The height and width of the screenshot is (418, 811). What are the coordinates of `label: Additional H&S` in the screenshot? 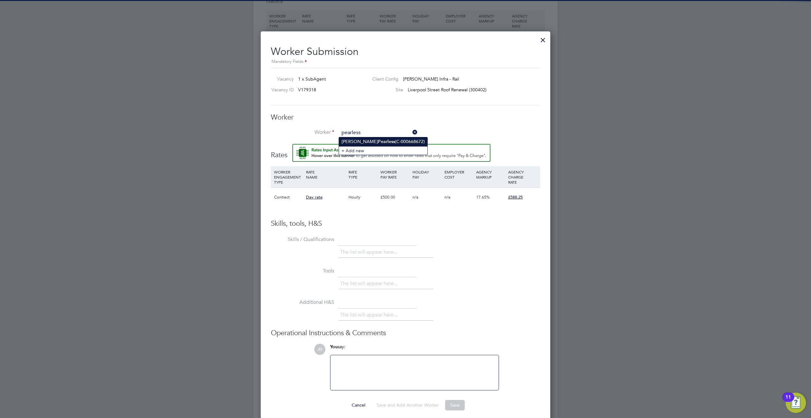 It's located at (303, 302).